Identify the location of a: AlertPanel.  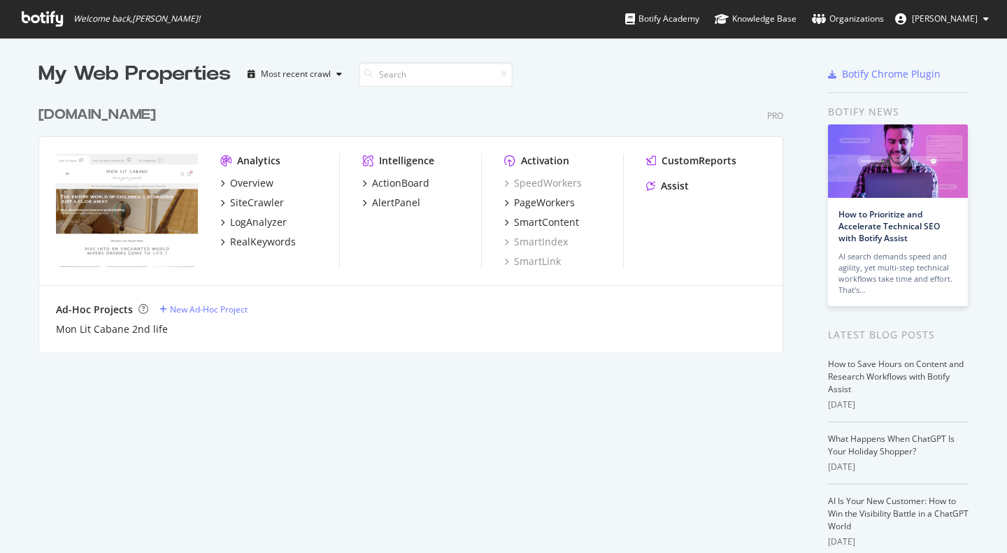
(391, 203).